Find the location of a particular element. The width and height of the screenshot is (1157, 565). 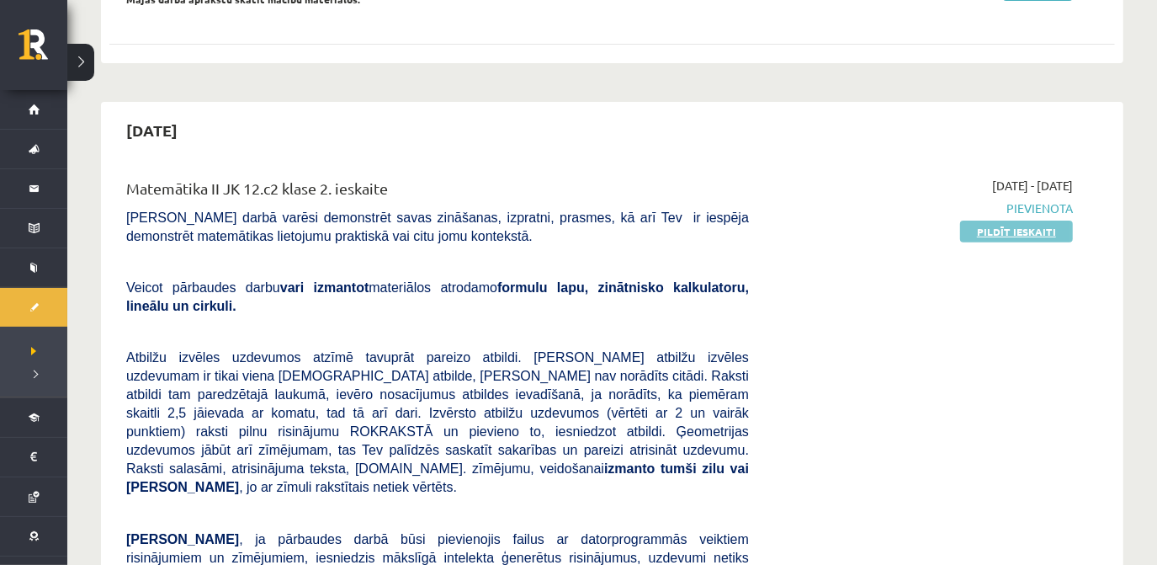

a: Pildīt ieskaiti is located at coordinates (1016, 231).